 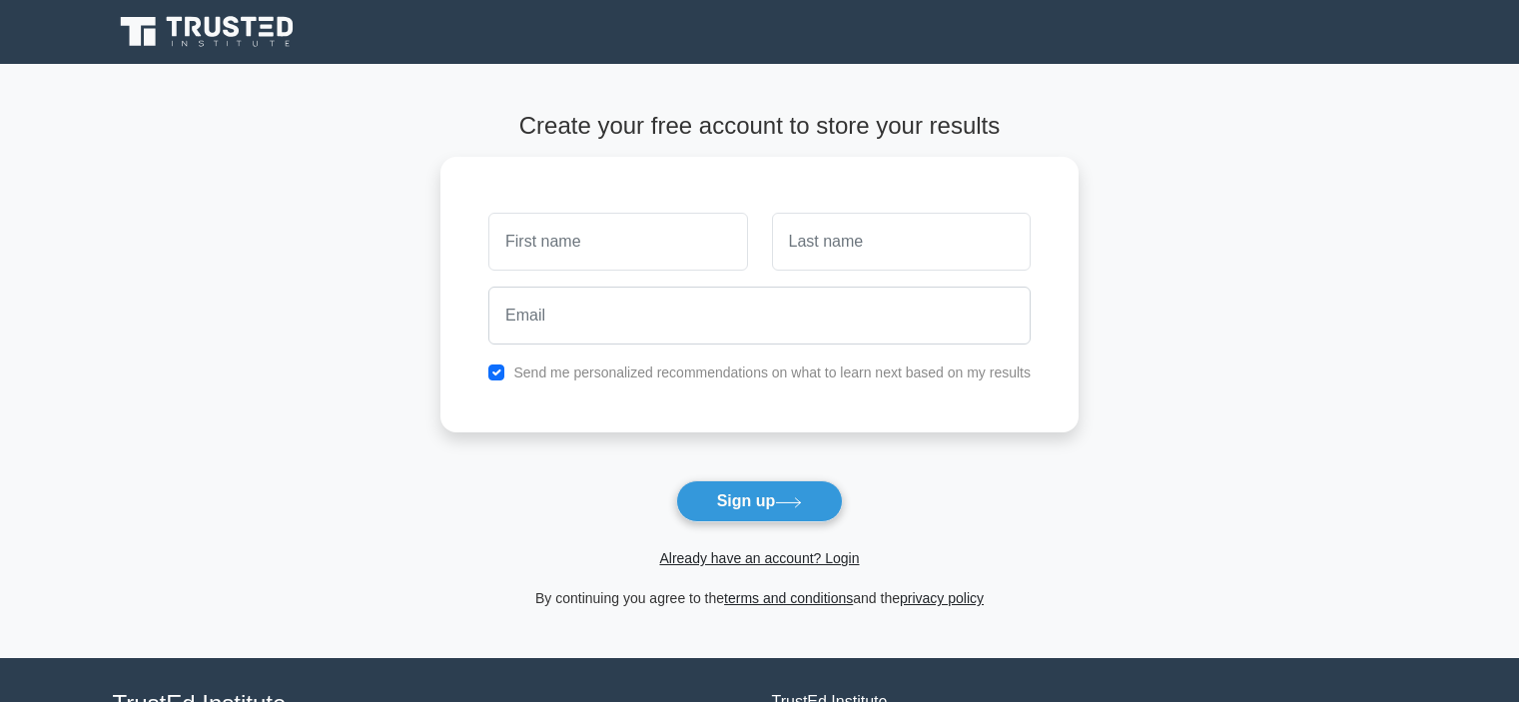 I want to click on a: privacy policy, so click(x=942, y=598).